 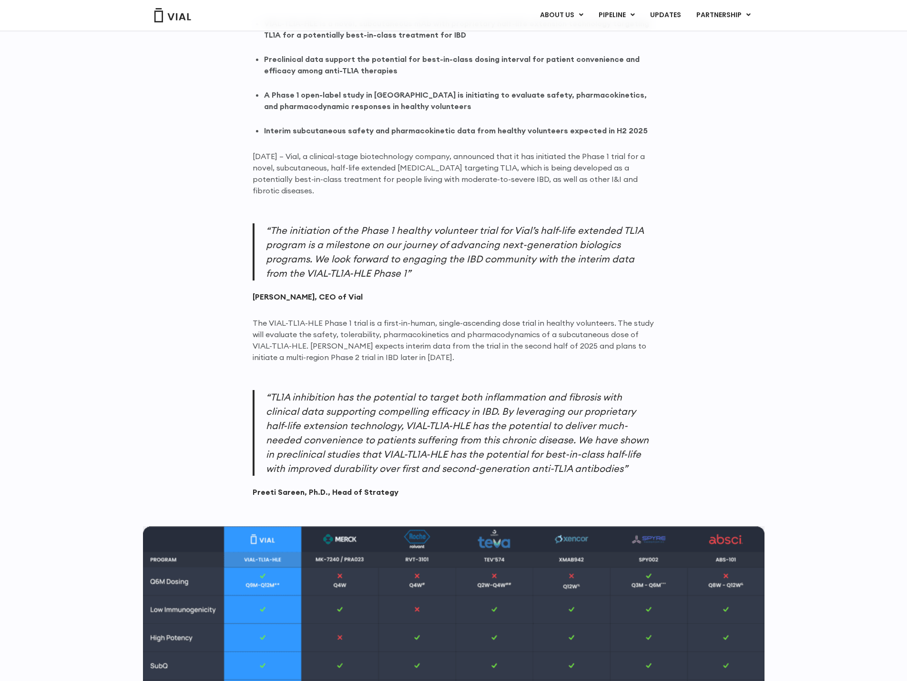 I want to click on a: PARTNERSHIPMenu Toggle, so click(x=723, y=15).